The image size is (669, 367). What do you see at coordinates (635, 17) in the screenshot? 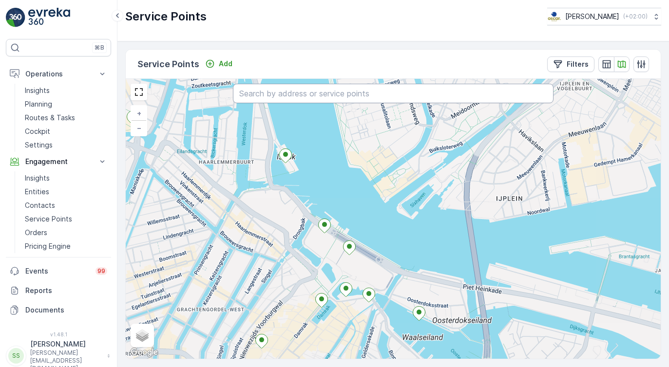
I see `p: ( +02:00 )` at bounding box center [635, 17].